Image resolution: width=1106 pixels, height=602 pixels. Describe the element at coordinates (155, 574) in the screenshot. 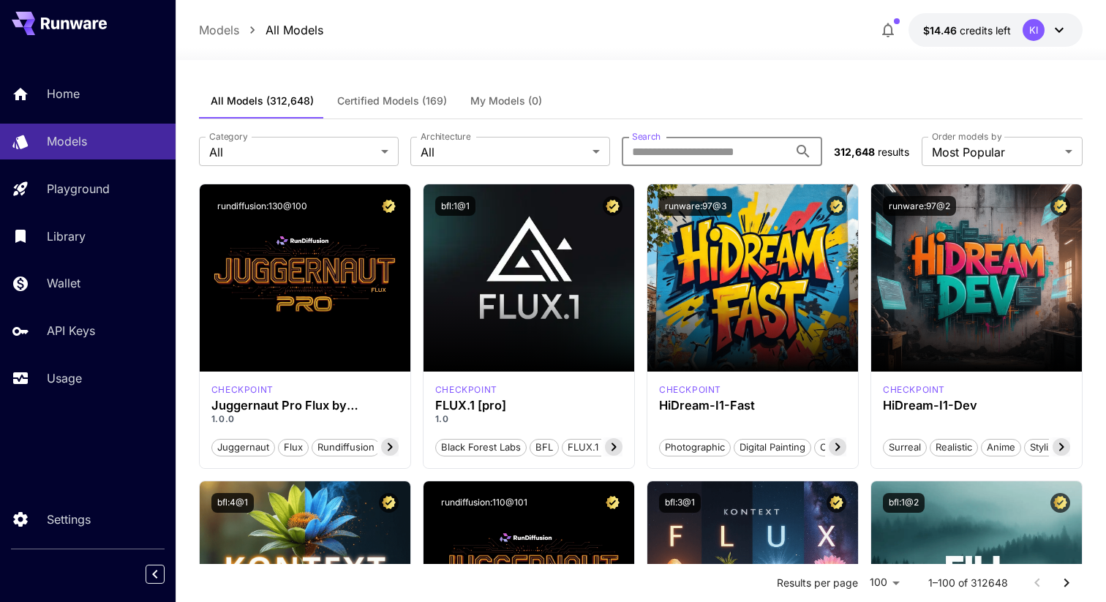

I see `button: Collapse sidebar` at that location.